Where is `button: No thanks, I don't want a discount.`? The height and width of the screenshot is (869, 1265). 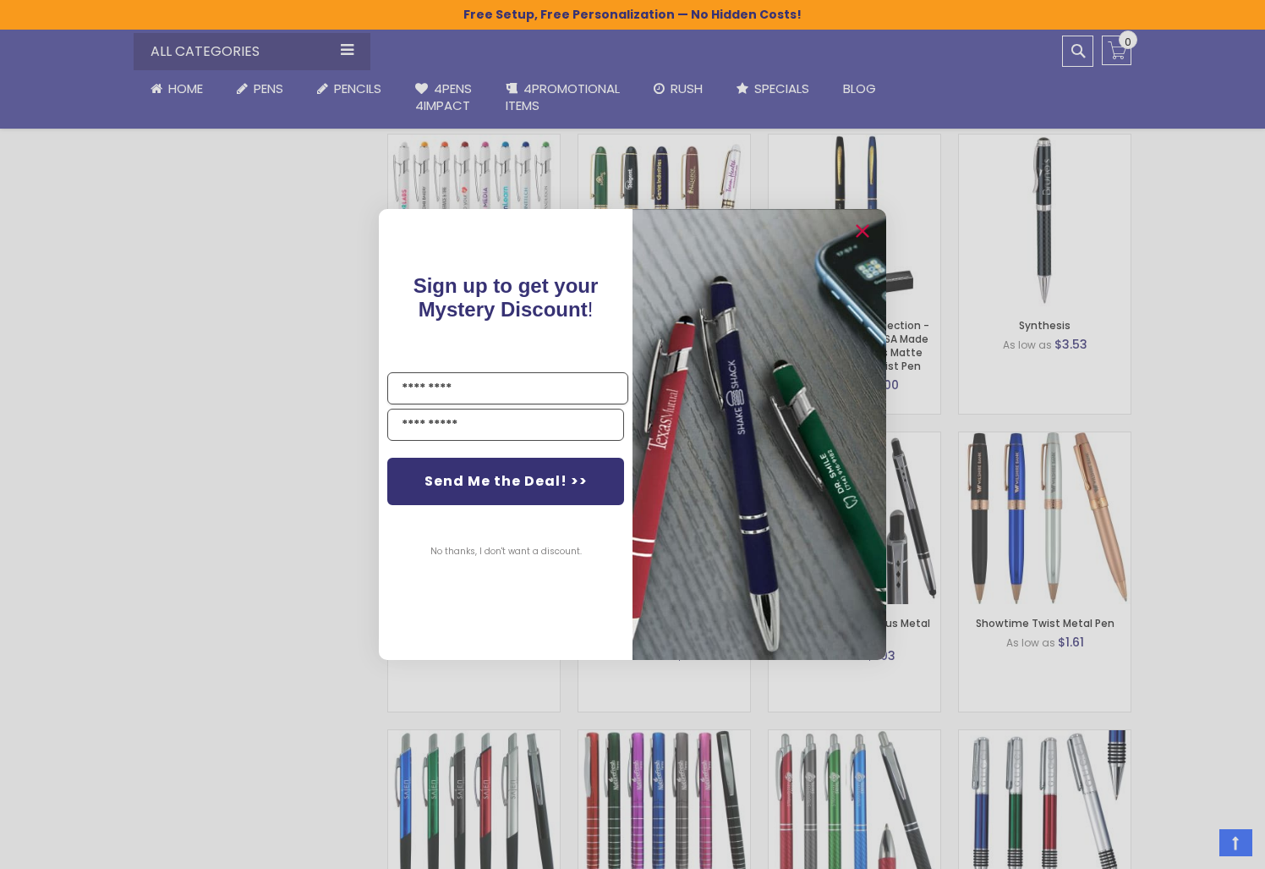
button: No thanks, I don't want a discount. is located at coordinates (506, 551).